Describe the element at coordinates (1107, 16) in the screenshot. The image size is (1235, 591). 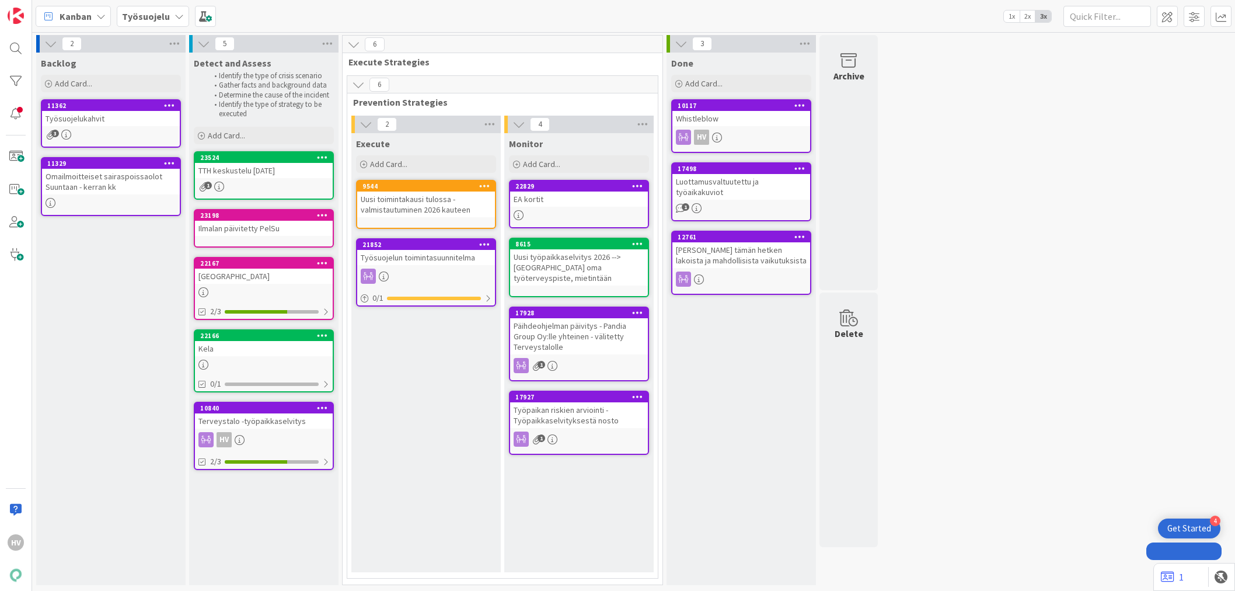
I see `input: Quick Filter...` at that location.